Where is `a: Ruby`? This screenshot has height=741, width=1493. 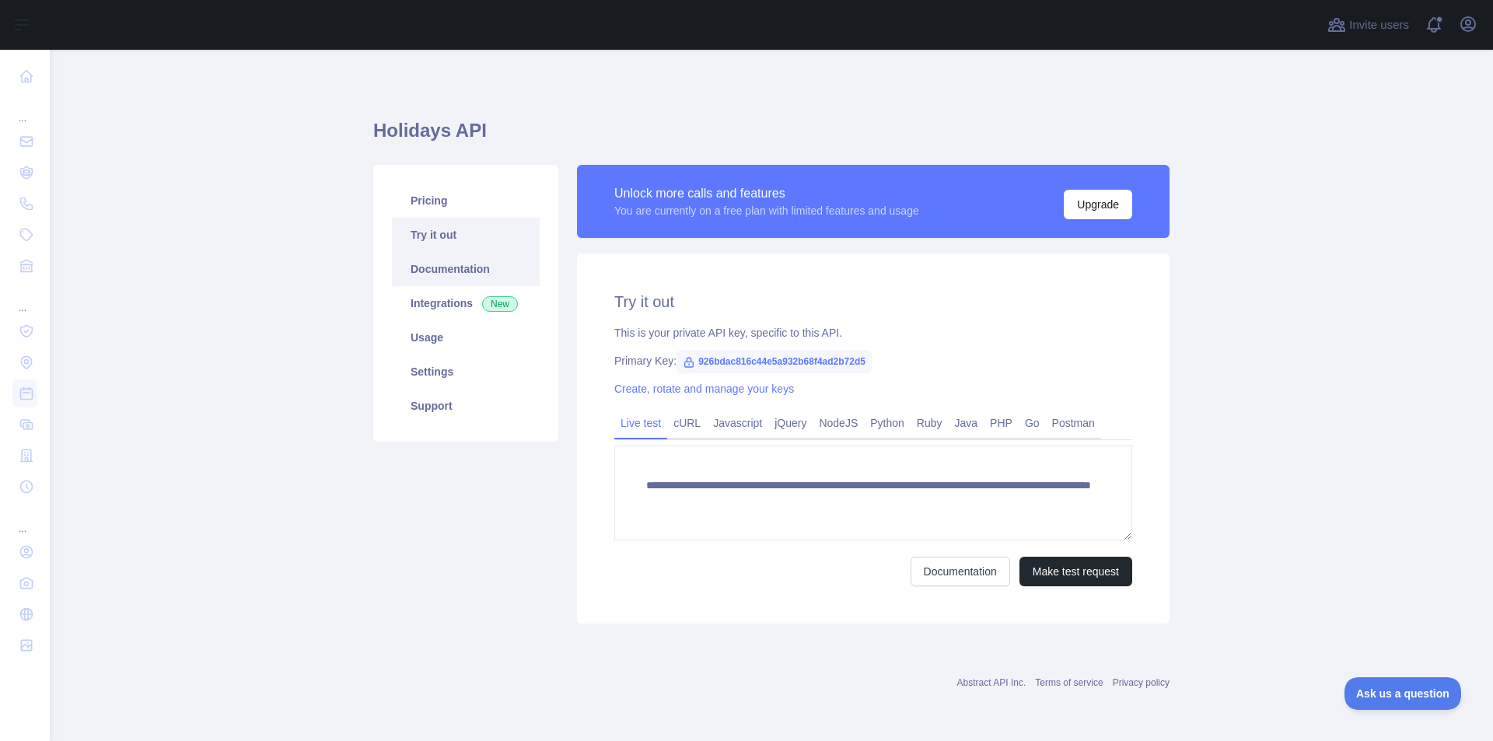
a: Ruby is located at coordinates (929, 423).